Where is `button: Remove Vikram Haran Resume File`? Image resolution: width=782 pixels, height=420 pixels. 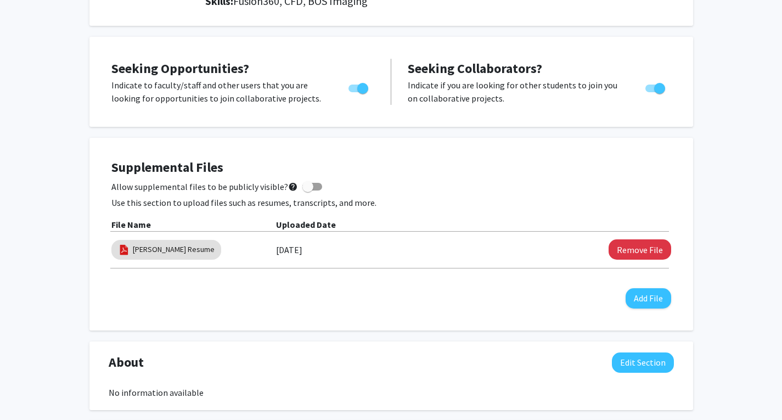 button: Remove Vikram Haran Resume File is located at coordinates (640, 249).